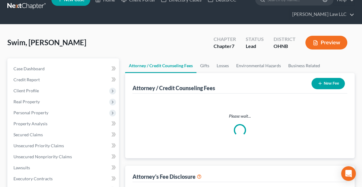 This screenshot has height=187, width=362. Describe the element at coordinates (26, 91) in the screenshot. I see `span: Client Profile` at that location.